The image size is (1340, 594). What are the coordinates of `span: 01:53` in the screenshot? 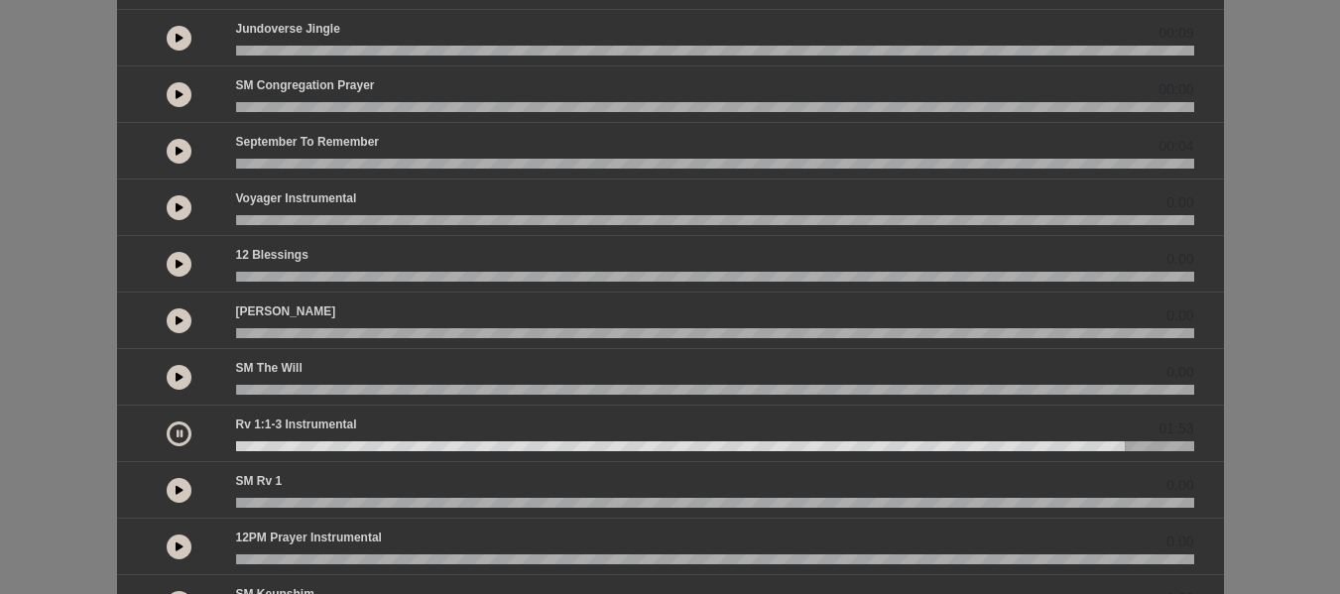 It's located at (1175, 428).